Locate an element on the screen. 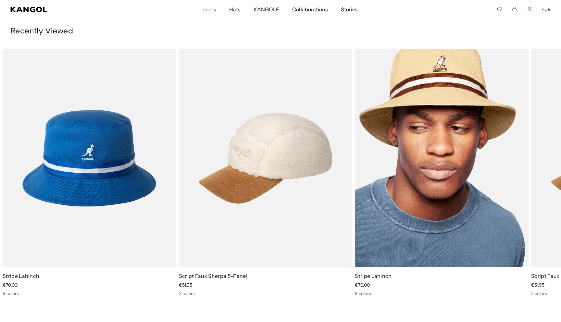 This screenshot has width=561, height=322. a: Kangol is located at coordinates (72, 9).